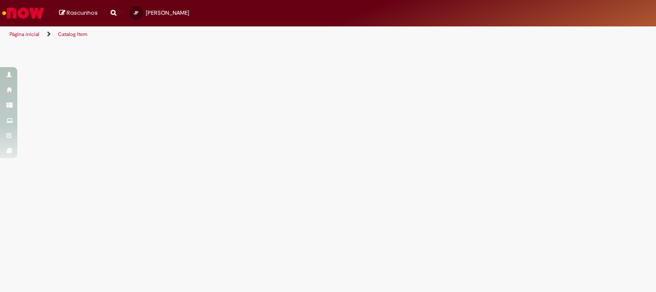 The width and height of the screenshot is (656, 292). What do you see at coordinates (23, 13) in the screenshot?
I see `img: ServiceNow` at bounding box center [23, 13].